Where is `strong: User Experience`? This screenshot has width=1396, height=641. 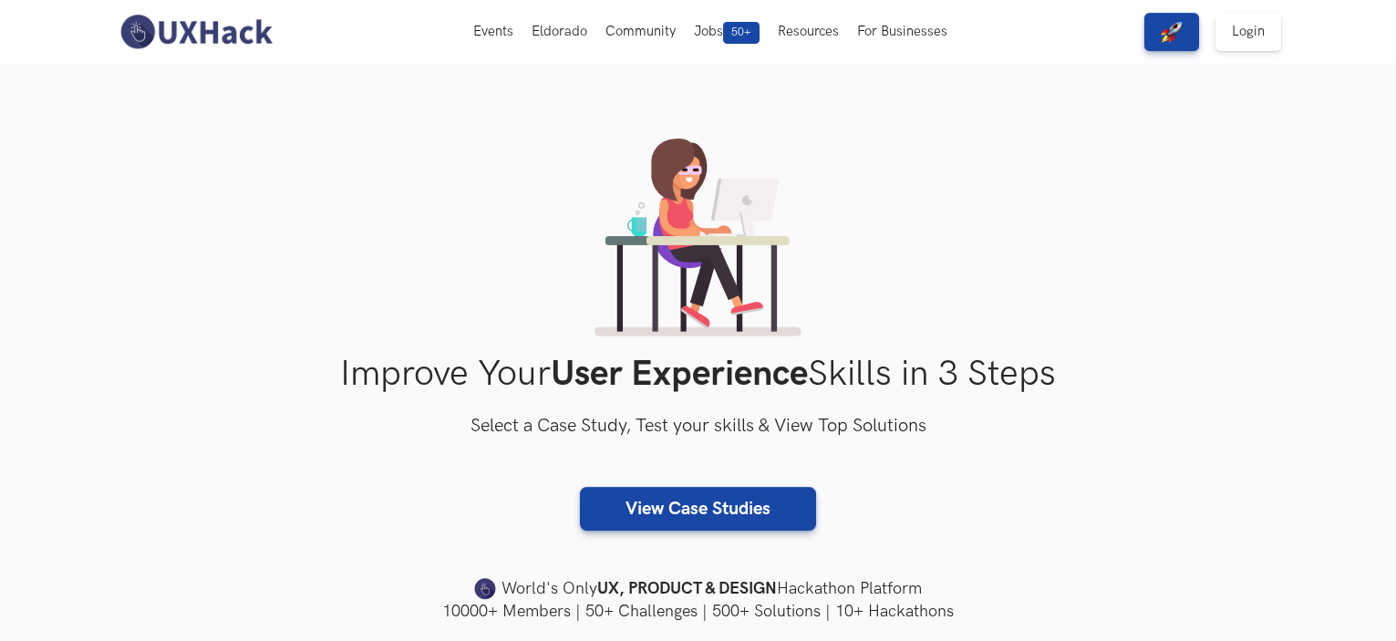
strong: User Experience is located at coordinates (679, 374).